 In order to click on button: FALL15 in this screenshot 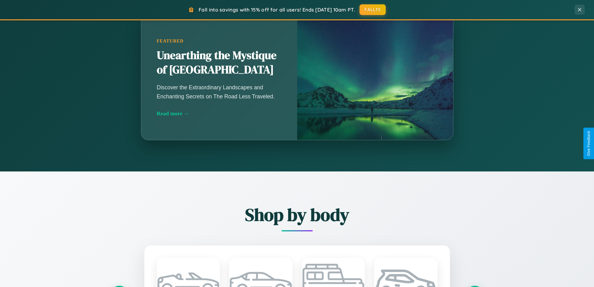, I will do `click(373, 10)`.